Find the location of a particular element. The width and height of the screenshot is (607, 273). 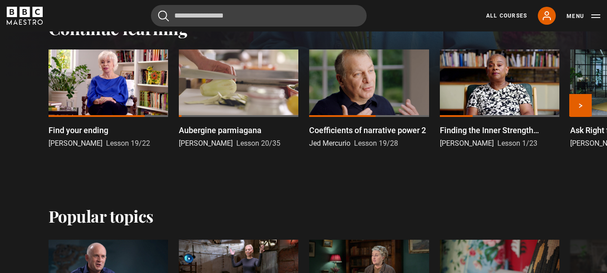

p: Aubergine parmiagana is located at coordinates (220, 130).